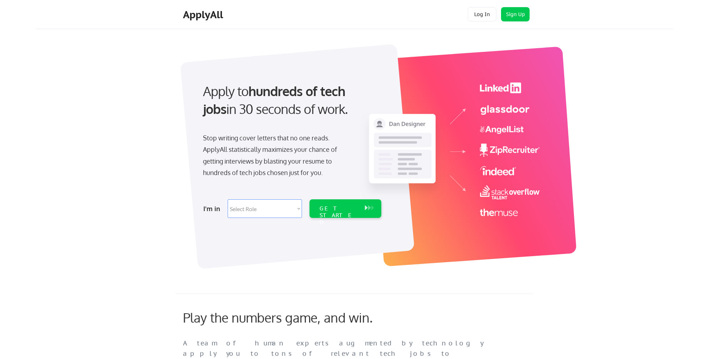 Image resolution: width=709 pixels, height=359 pixels. Describe the element at coordinates (276, 155) in the screenshot. I see `div: Stop writing cover letters that no one reads. ApplyAll statistically maximizes your chance of get...` at that location.